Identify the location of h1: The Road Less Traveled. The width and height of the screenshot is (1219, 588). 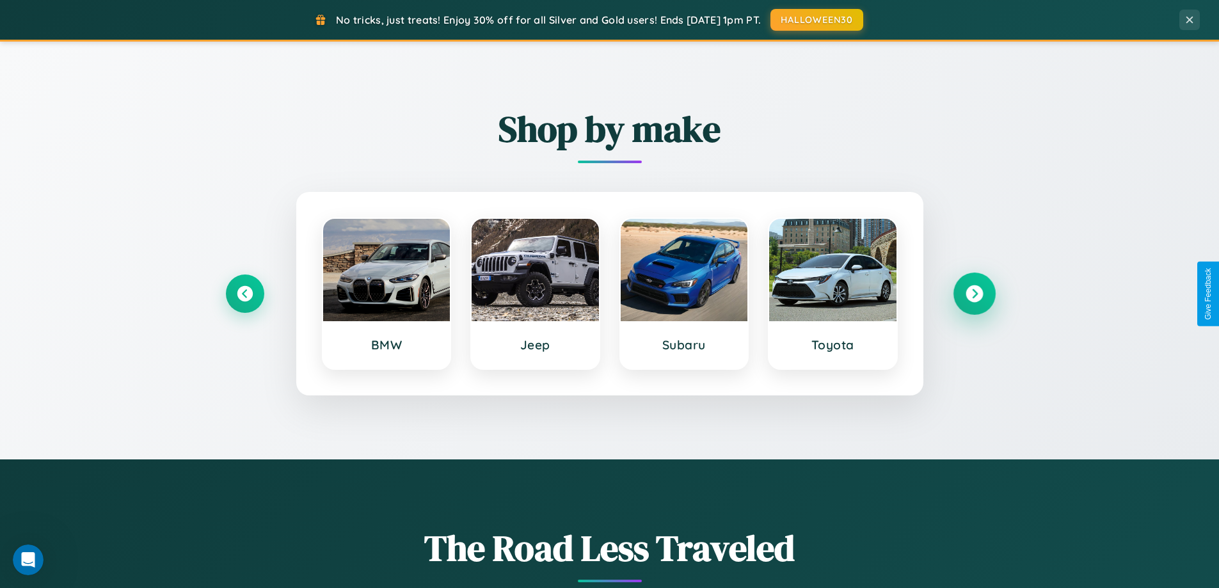
(610, 548).